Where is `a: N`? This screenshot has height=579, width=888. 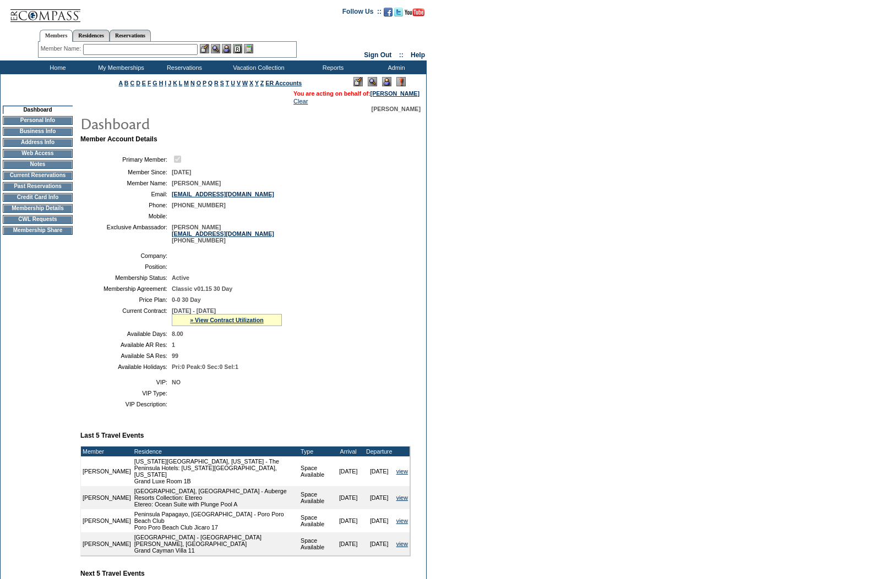 a: N is located at coordinates (193, 83).